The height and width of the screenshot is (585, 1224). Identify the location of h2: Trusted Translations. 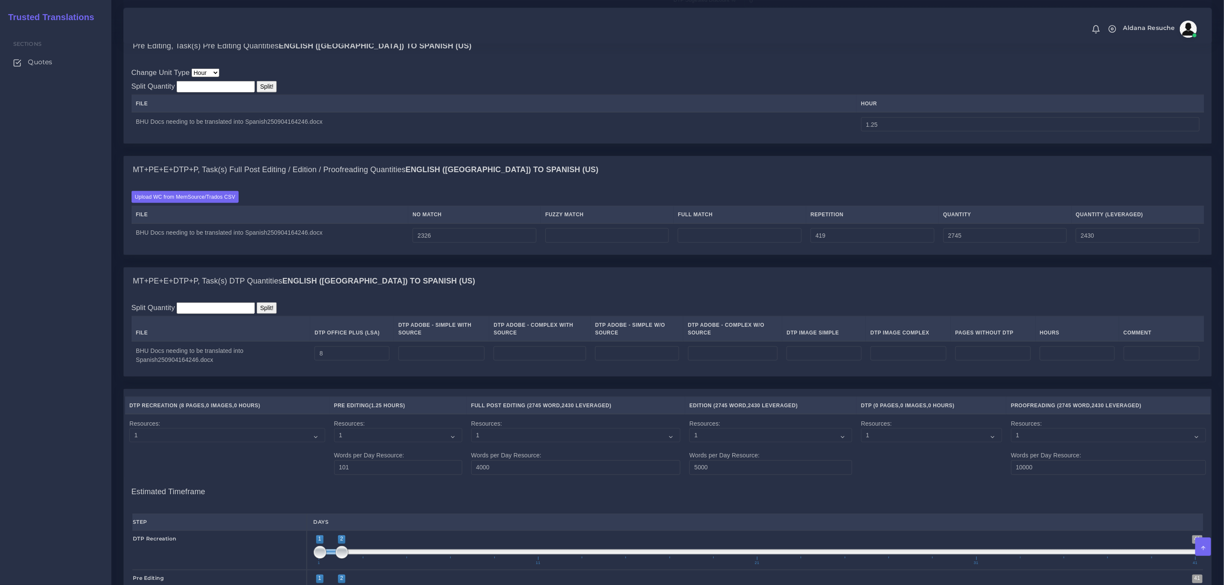
(48, 17).